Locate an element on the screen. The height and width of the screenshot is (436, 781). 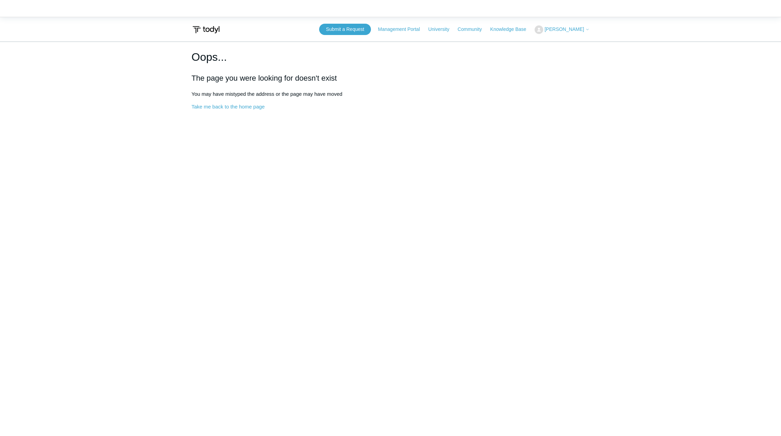
img: Todyl Support Center Help Center home page is located at coordinates (206, 30).